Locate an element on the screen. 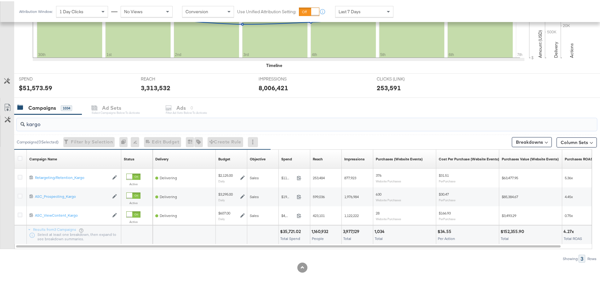 The image size is (600, 289). button: Breakdowns is located at coordinates (531, 141).